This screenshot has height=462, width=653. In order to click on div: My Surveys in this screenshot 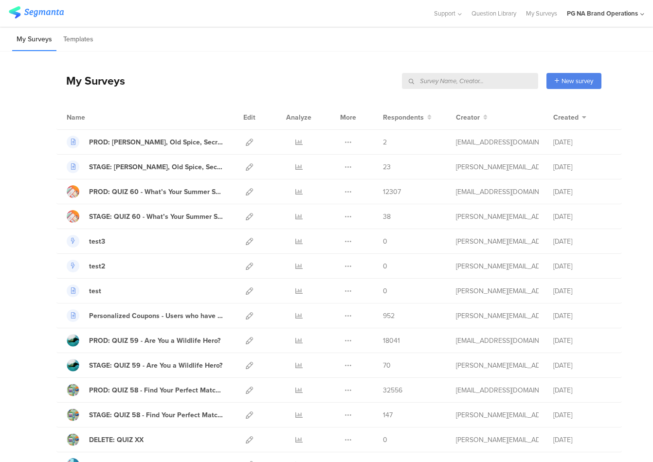, I will do `click(91, 81)`.